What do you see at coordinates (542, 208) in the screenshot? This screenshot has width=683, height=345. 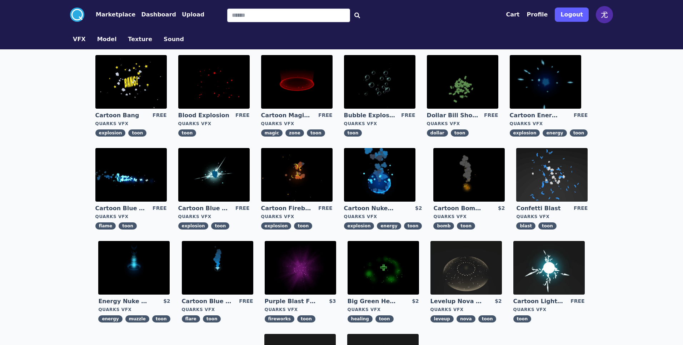 I see `a: Confetti Blast` at bounding box center [542, 208].